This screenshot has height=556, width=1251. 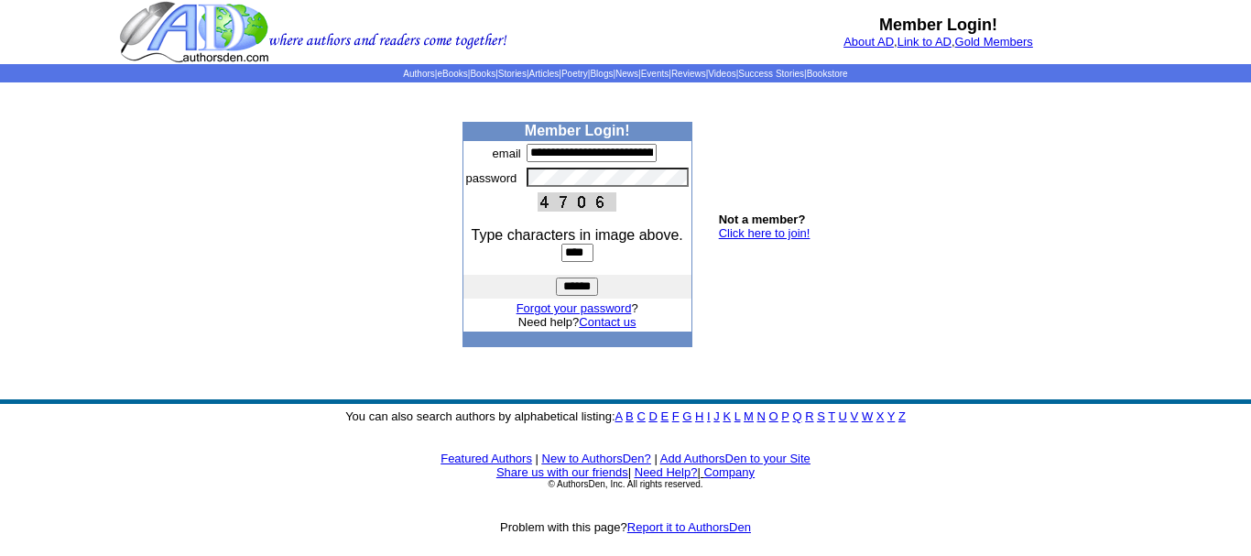 I want to click on a: E, so click(x=664, y=416).